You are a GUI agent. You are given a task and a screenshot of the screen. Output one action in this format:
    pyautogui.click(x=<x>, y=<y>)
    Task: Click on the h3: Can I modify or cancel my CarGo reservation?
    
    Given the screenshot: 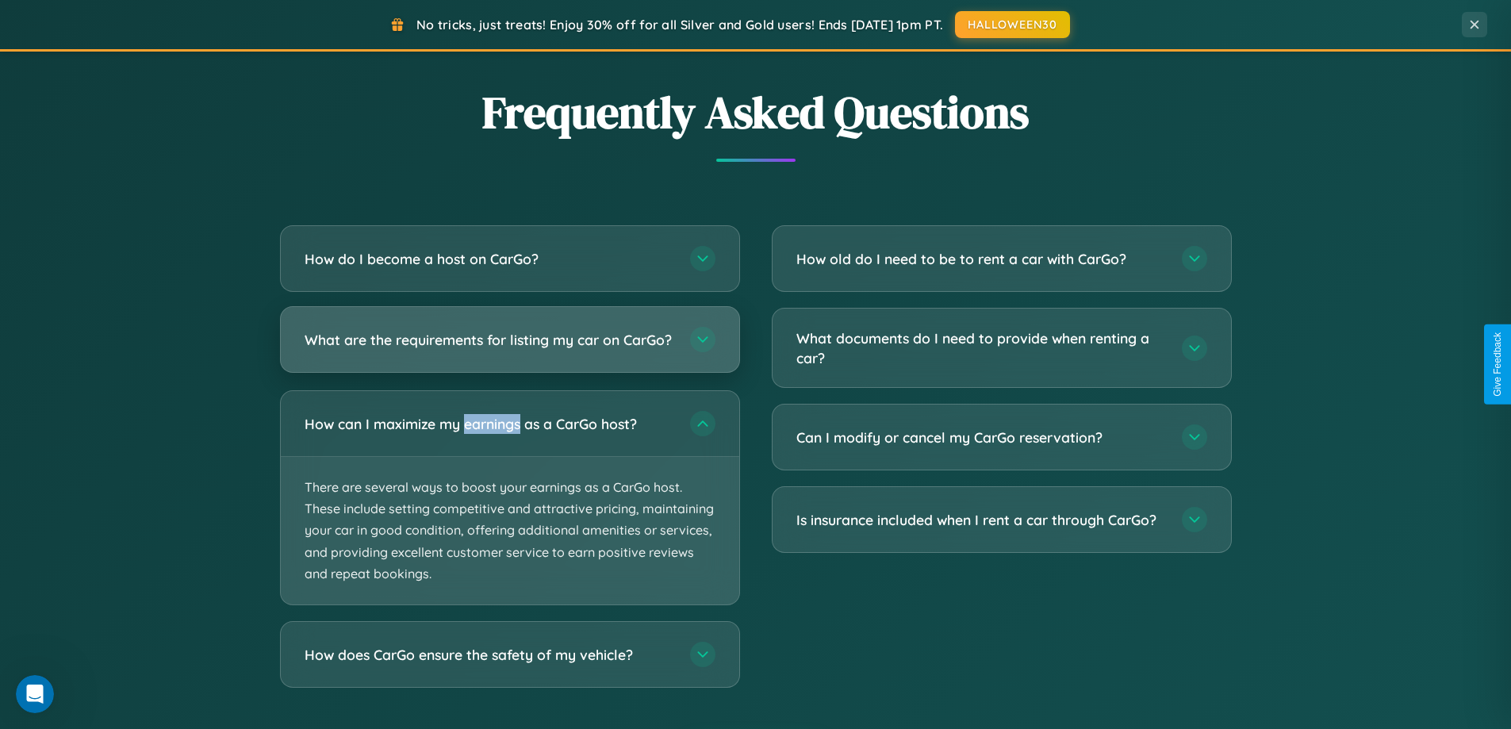 What is the action you would take?
    pyautogui.click(x=981, y=437)
    